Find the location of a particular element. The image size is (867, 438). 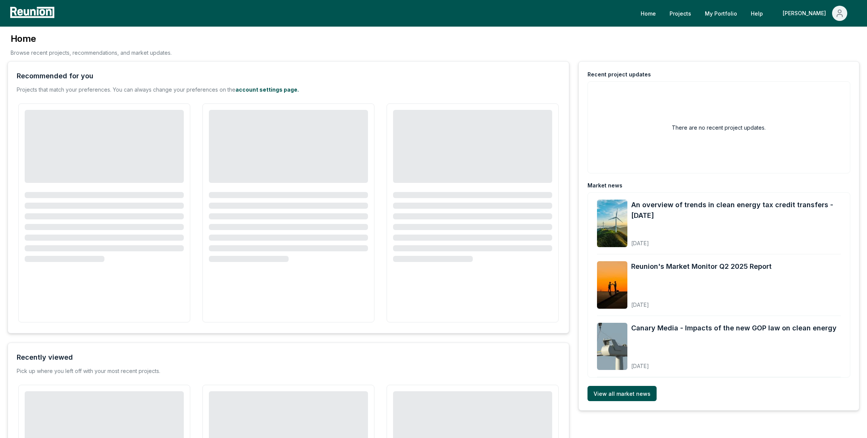

a: Home is located at coordinates (649, 13).